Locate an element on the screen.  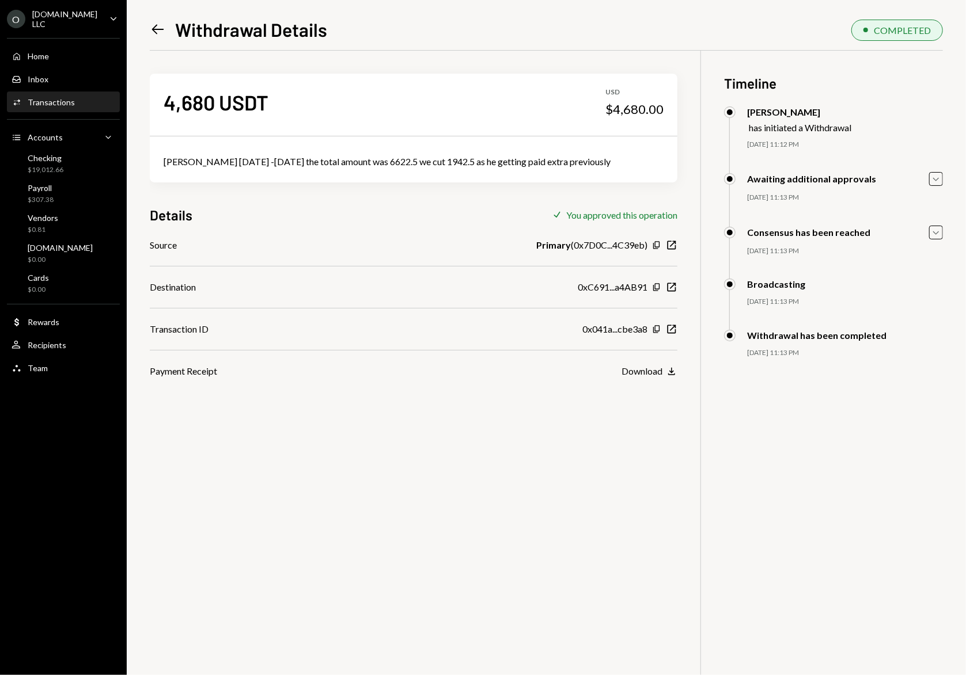
a: Checking$19,012.66 is located at coordinates (63, 164).